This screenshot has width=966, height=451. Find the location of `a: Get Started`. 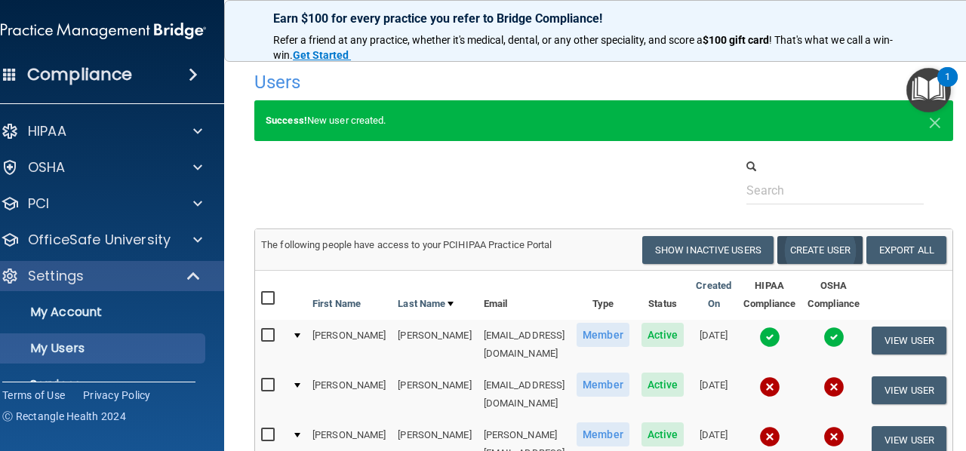

a: Get Started is located at coordinates (321, 55).